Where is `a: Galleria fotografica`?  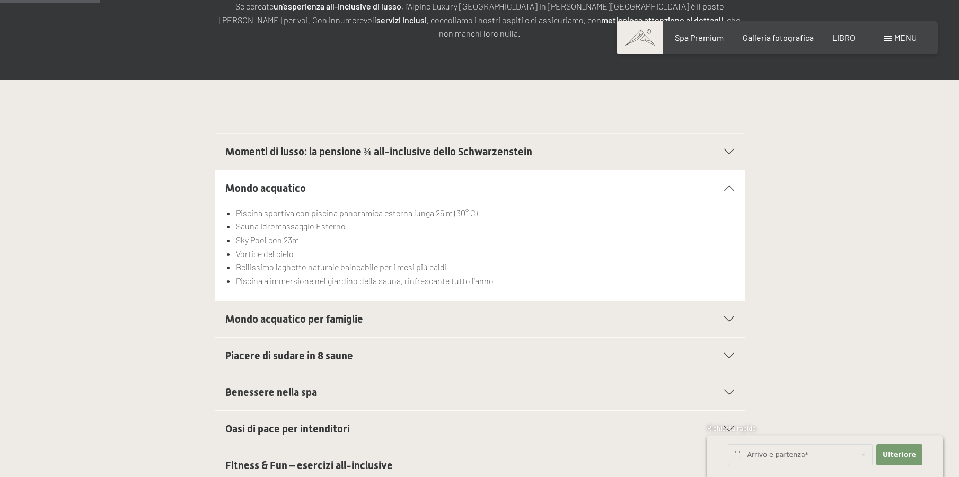 a: Galleria fotografica is located at coordinates (778, 37).